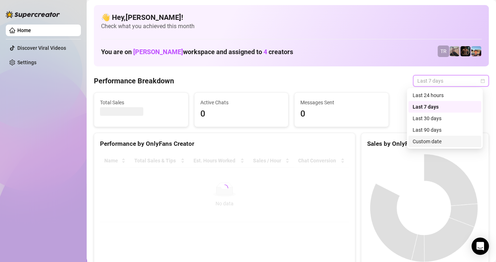  I want to click on div: Last 24 hours, so click(445, 95).